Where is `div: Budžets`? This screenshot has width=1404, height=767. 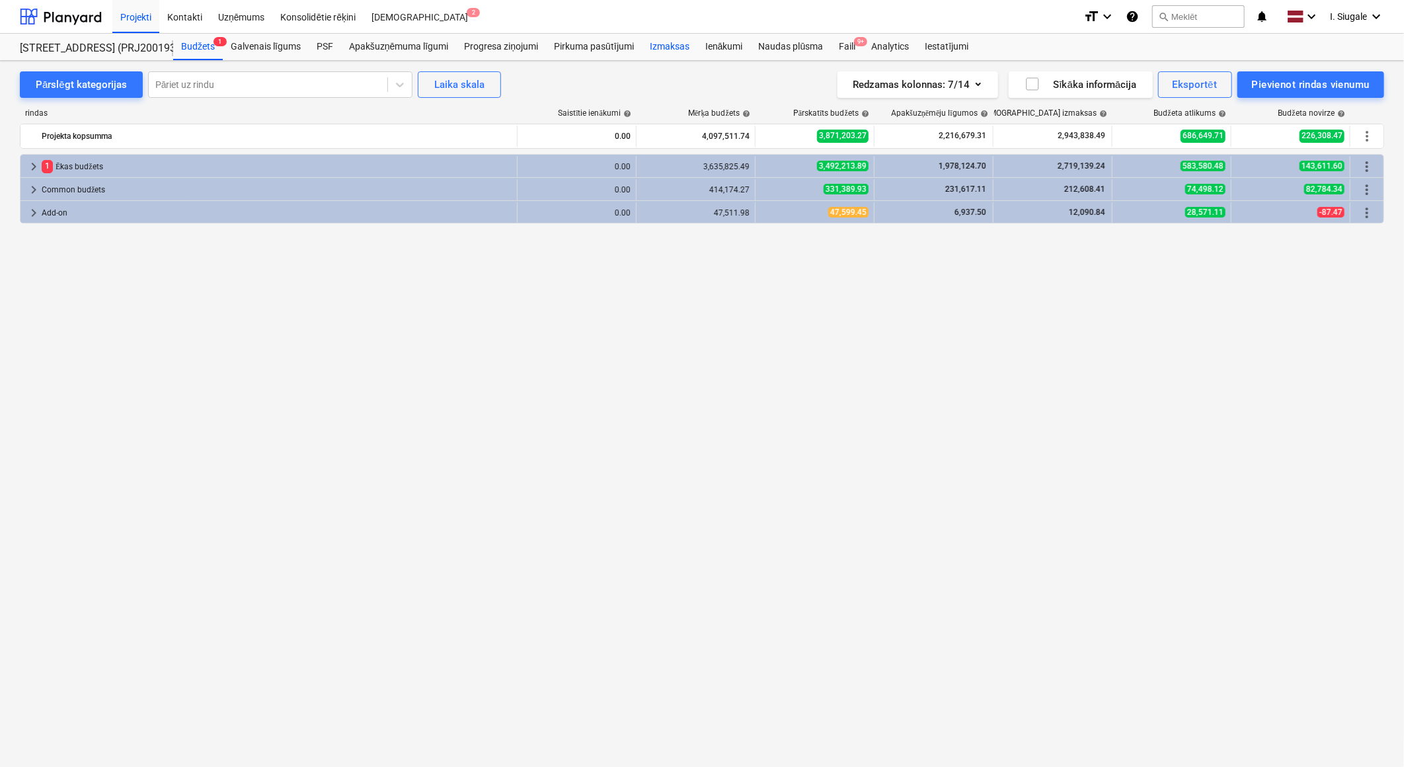 div: Budžets is located at coordinates (198, 47).